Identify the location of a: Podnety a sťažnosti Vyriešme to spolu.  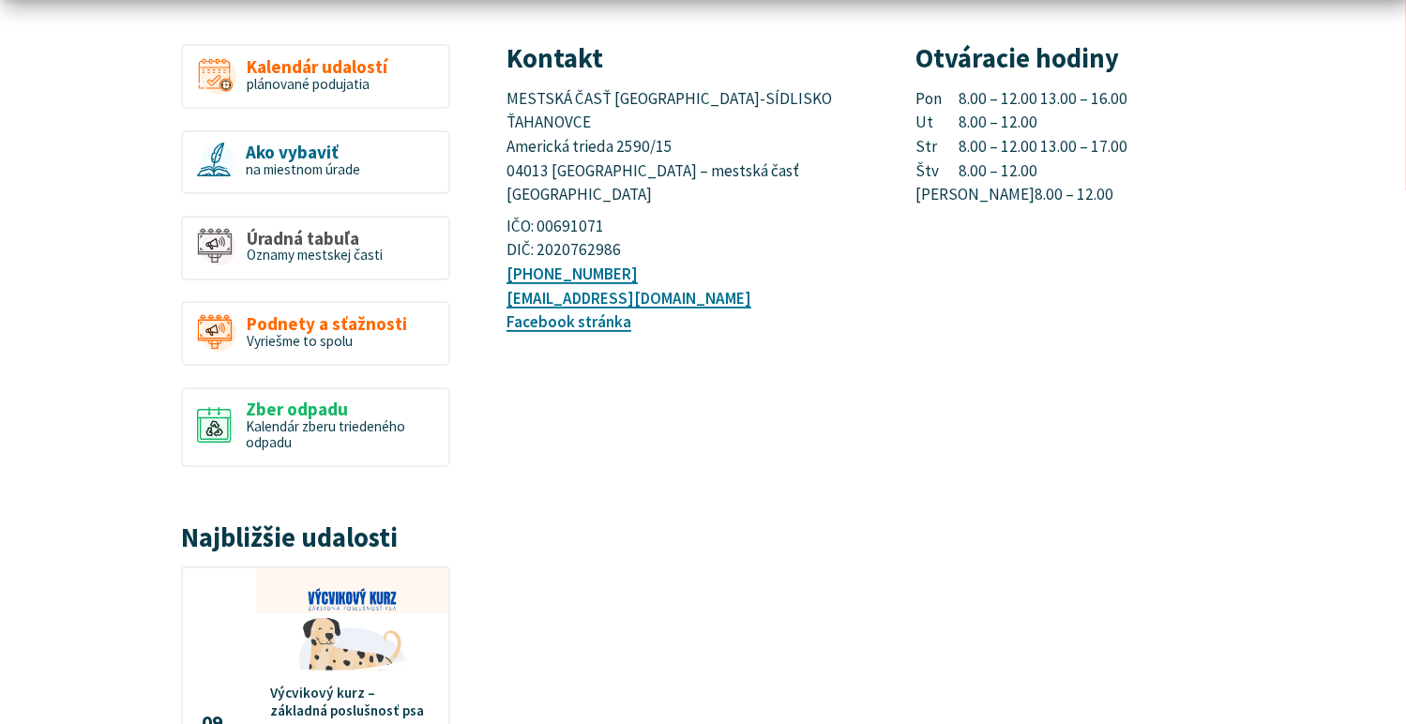
(315, 333).